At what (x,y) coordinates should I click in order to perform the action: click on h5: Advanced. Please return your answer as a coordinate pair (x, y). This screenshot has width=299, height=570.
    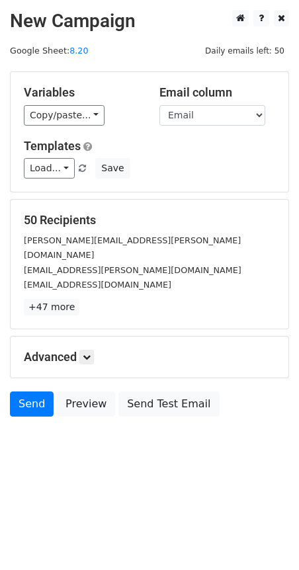
    Looking at the image, I should click on (149, 357).